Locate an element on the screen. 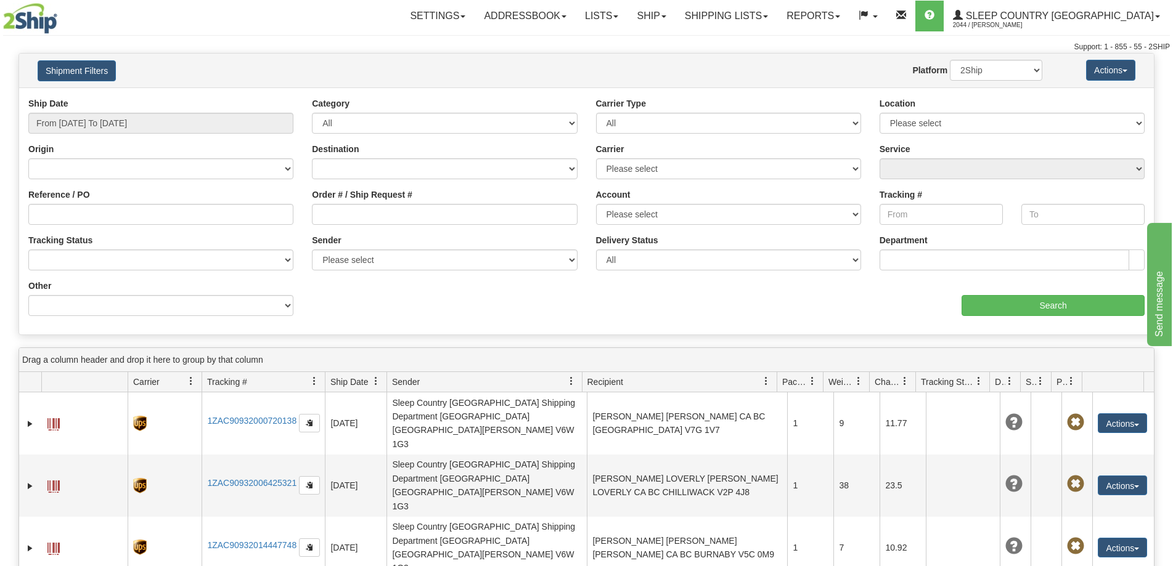 The width and height of the screenshot is (1173, 566). td: 11.77 is located at coordinates (902, 423).